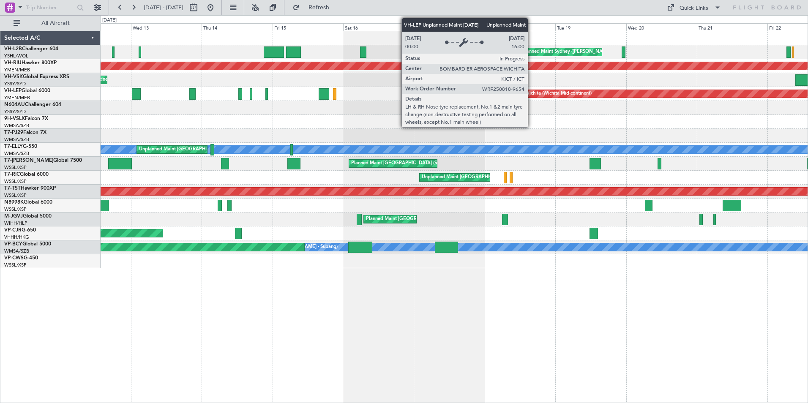 The height and width of the screenshot is (403, 808). I want to click on span: Refresh, so click(319, 8).